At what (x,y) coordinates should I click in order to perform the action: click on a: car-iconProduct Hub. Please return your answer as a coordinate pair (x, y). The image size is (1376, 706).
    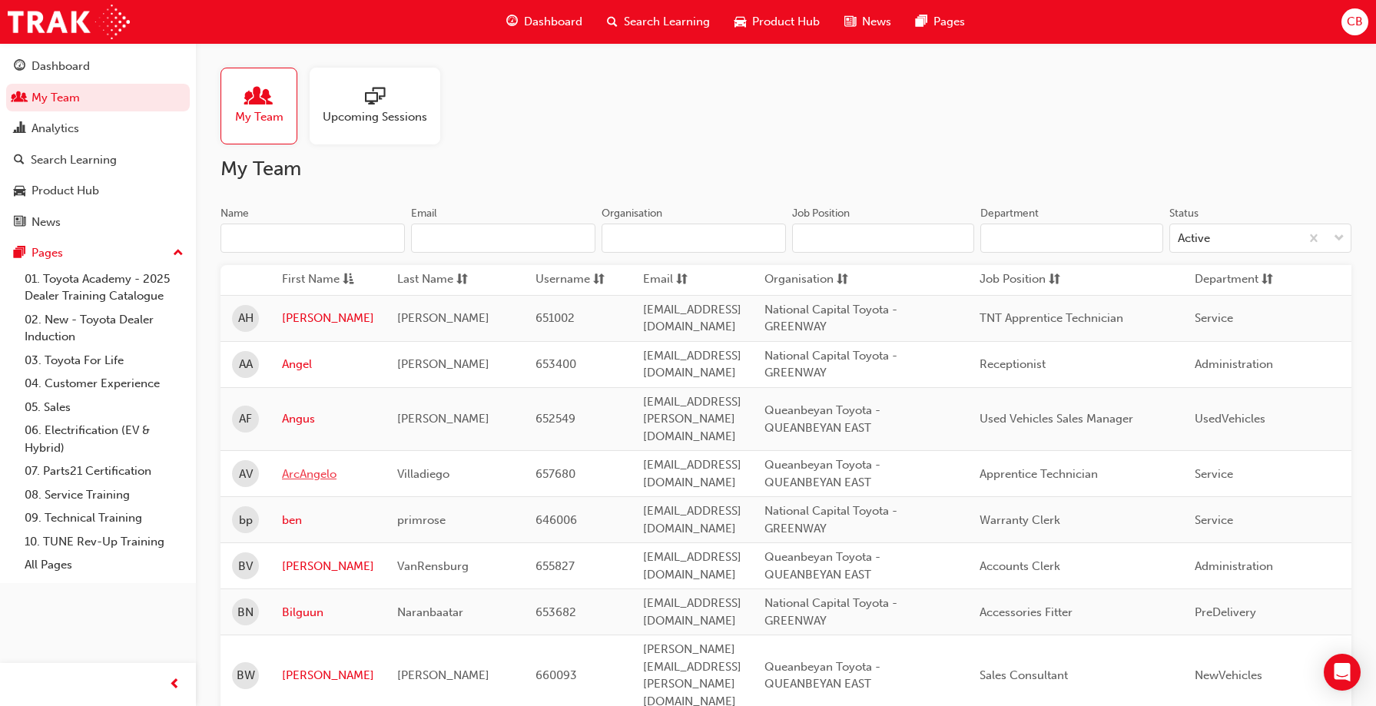
    Looking at the image, I should click on (777, 22).